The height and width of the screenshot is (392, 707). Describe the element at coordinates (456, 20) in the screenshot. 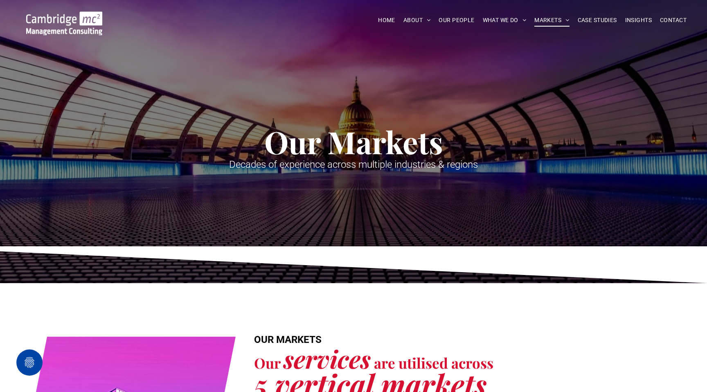

I see `a: OUR PEOPLE` at that location.